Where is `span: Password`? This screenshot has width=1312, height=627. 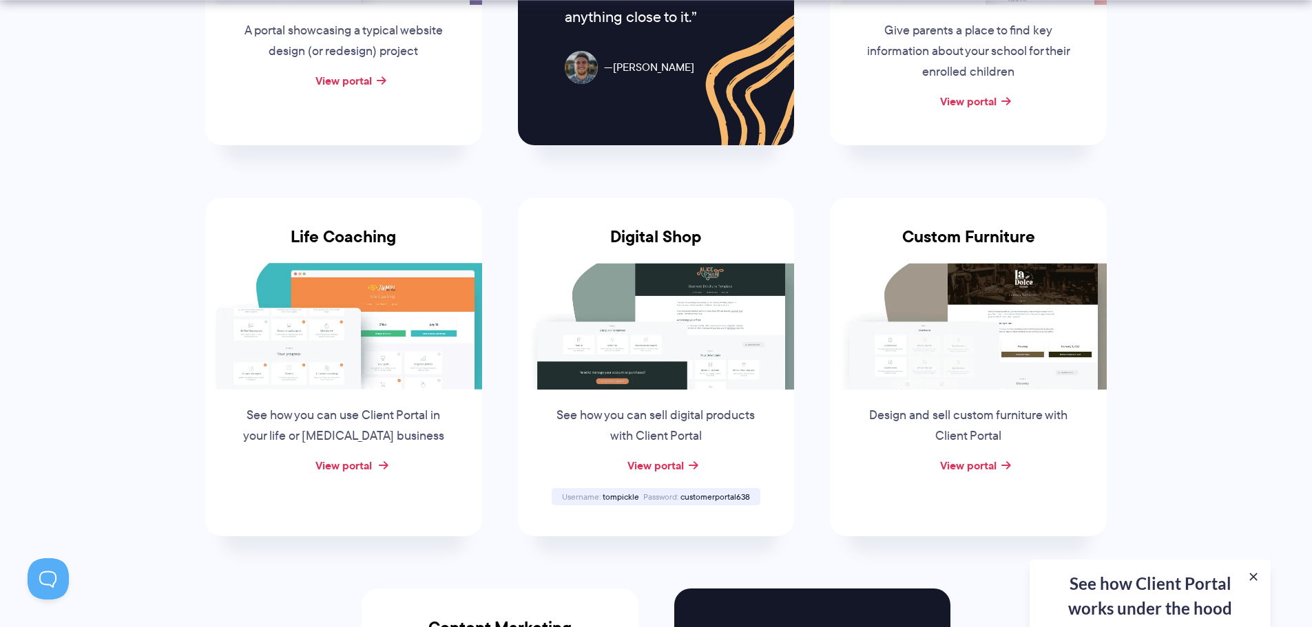
span: Password is located at coordinates (660, 496).